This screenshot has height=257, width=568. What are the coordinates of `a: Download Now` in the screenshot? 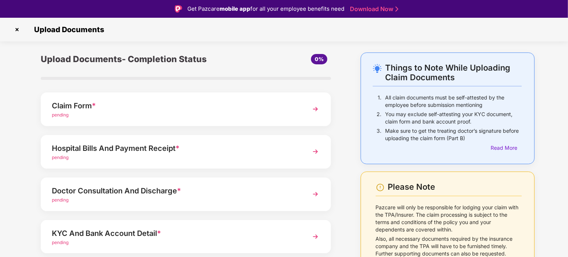 It's located at (373, 9).